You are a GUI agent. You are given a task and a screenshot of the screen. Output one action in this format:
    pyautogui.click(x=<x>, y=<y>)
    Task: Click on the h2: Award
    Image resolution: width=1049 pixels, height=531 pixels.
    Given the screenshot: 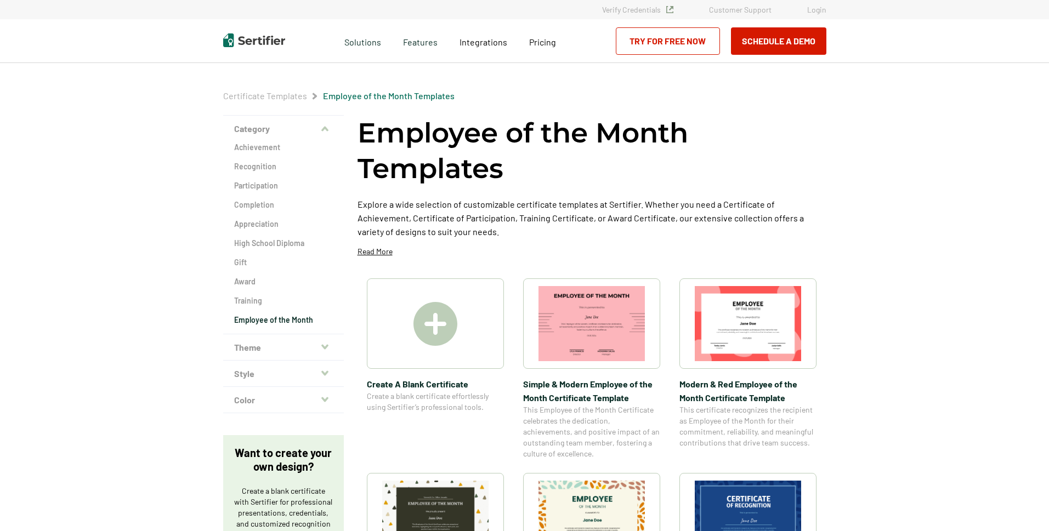 What is the action you would take?
    pyautogui.click(x=284, y=282)
    